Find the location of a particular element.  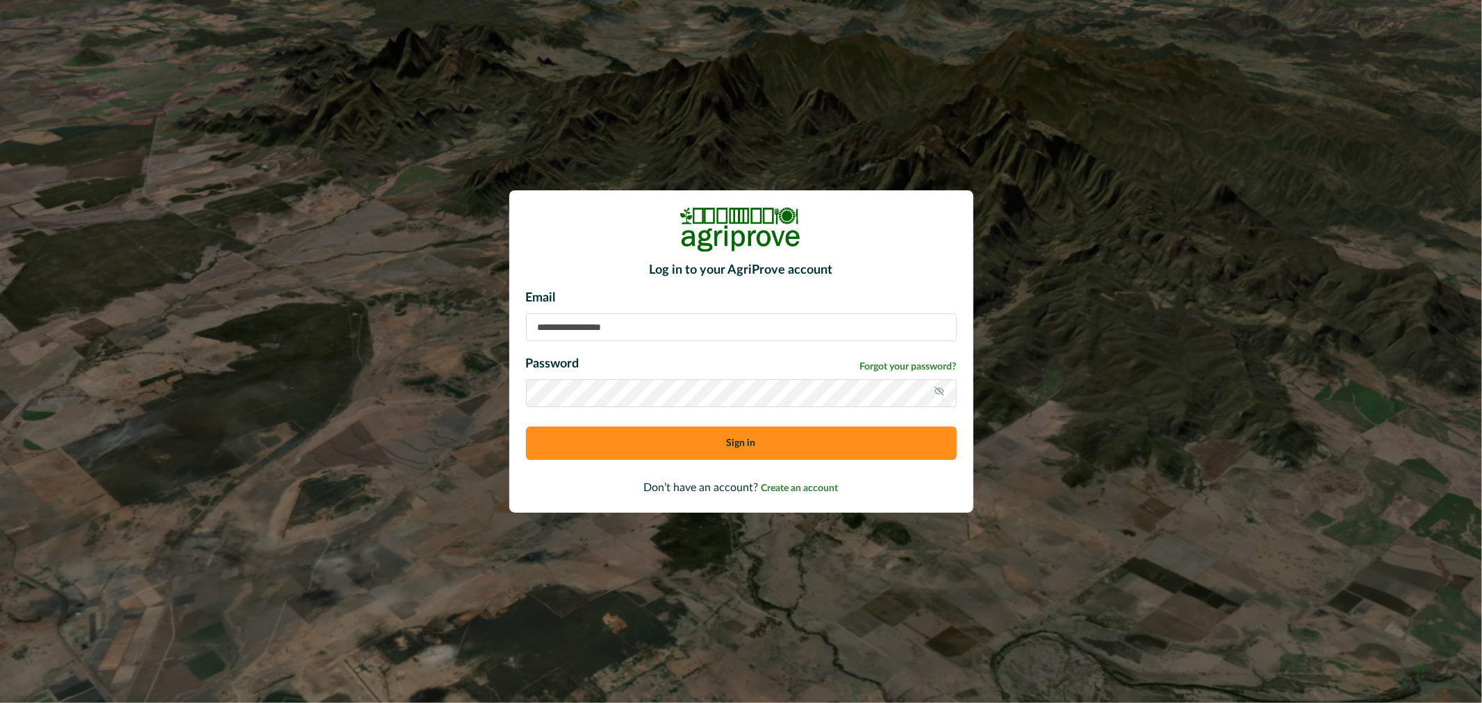

p: Password is located at coordinates (552, 364).